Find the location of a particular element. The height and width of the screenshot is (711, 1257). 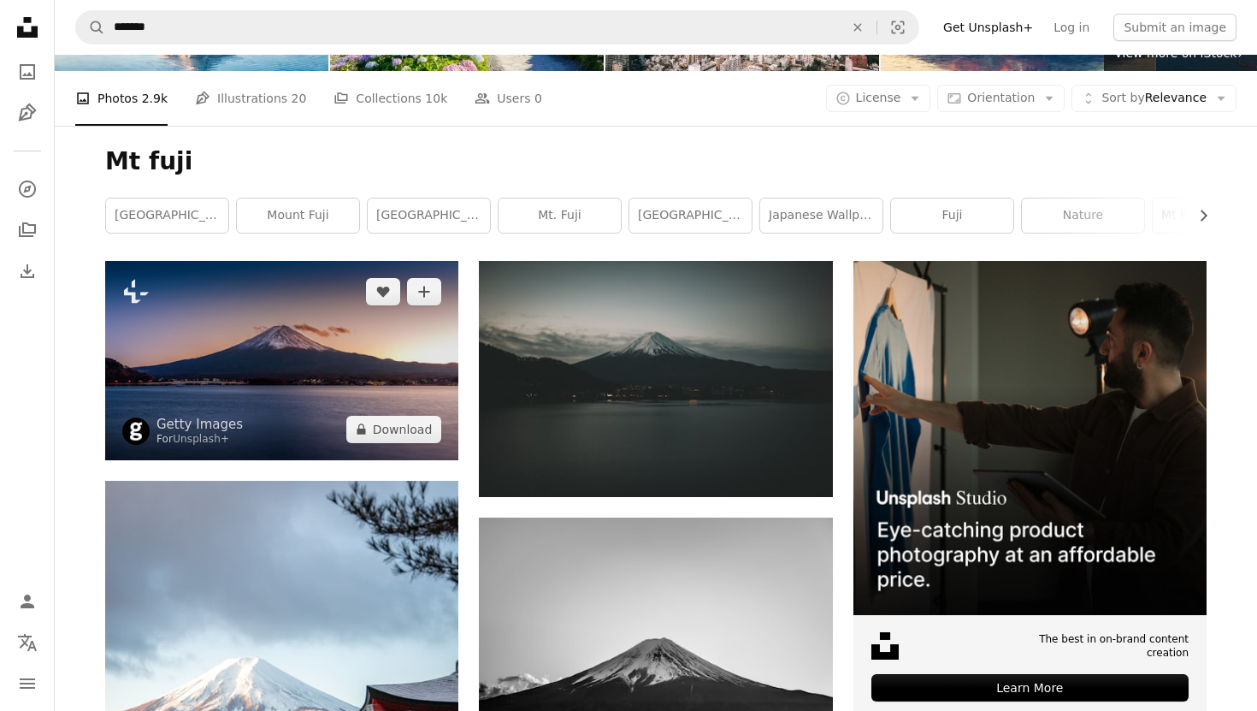

a: fuji is located at coordinates (952, 215).